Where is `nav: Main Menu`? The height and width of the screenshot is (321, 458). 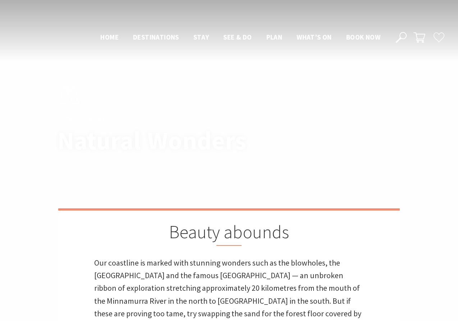 nav: Main Menu is located at coordinates (240, 37).